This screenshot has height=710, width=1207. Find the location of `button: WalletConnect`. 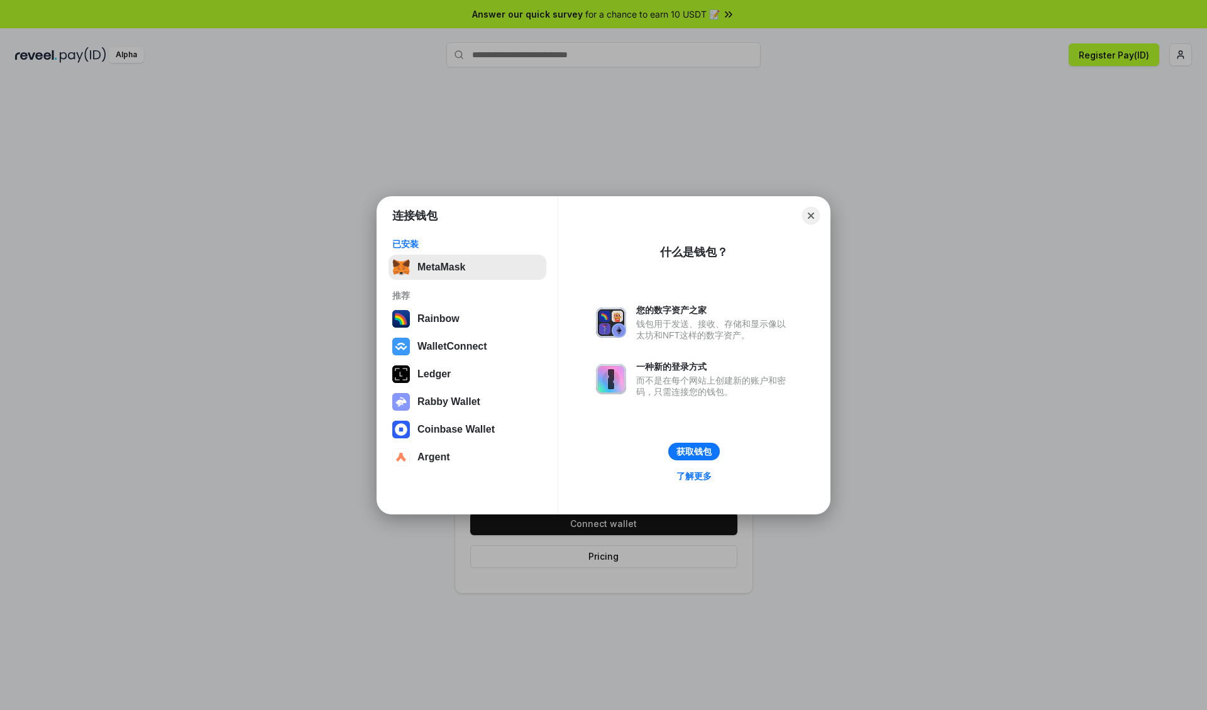

button: WalletConnect is located at coordinates (467, 347).